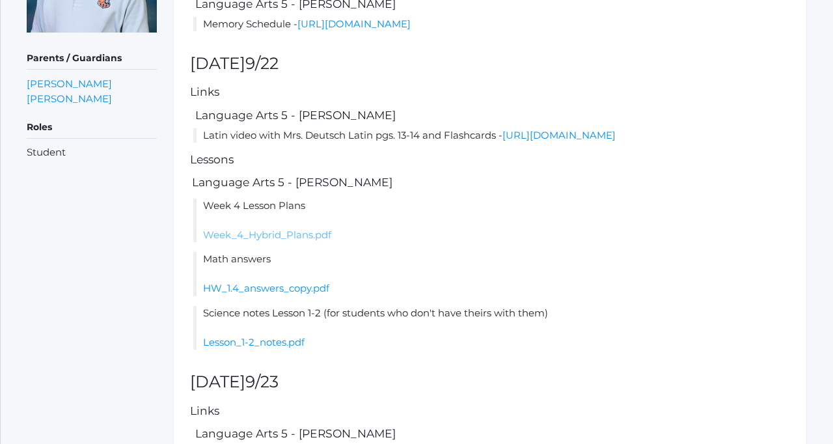  What do you see at coordinates (491, 221) in the screenshot?
I see `li: Week 4 Lesson Plans` at bounding box center [491, 221].